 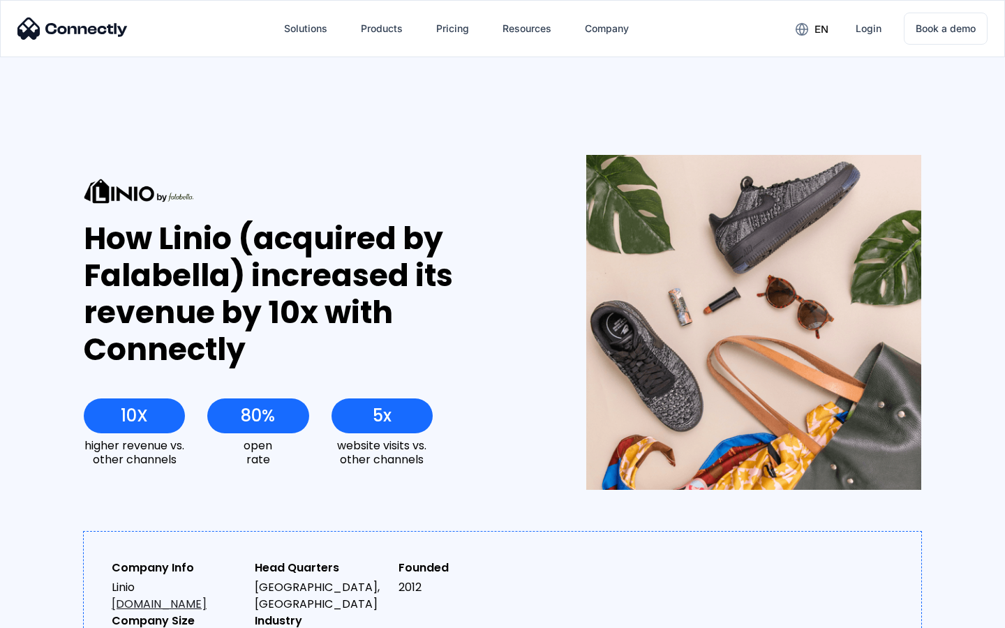 What do you see at coordinates (464, 588) in the screenshot?
I see `div: 2012` at bounding box center [464, 588].